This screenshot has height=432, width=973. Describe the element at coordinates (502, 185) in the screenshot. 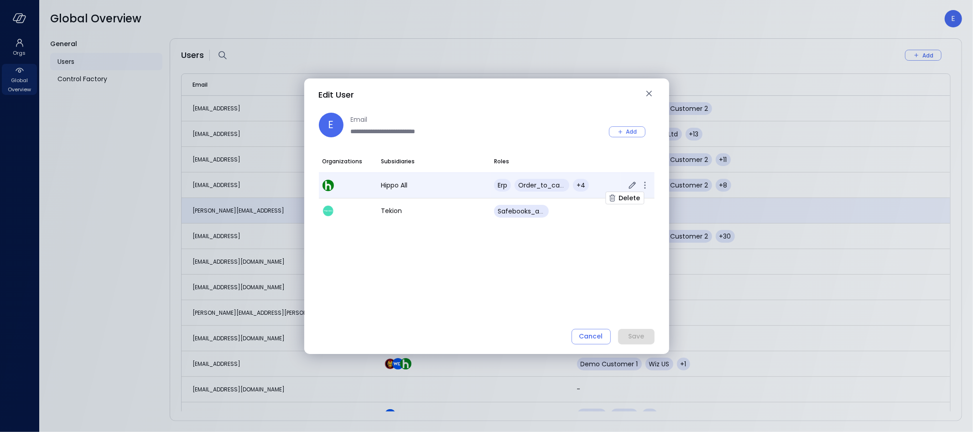

I see `span: erp` at that location.